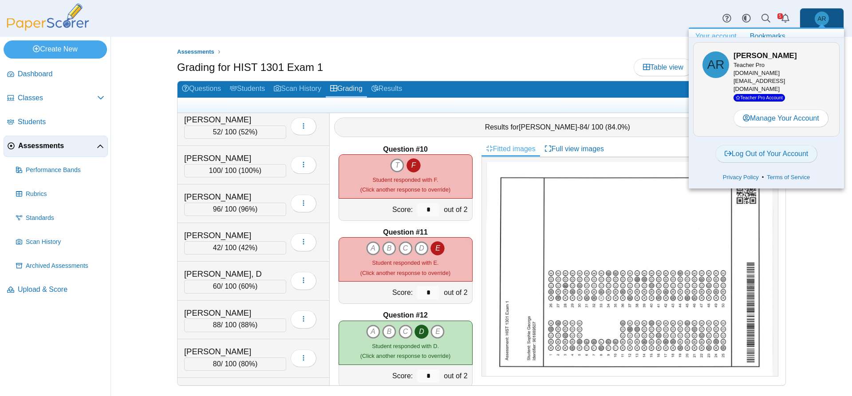 The width and height of the screenshot is (852, 396). Describe the element at coordinates (201, 89) in the screenshot. I see `a: Questions` at that location.